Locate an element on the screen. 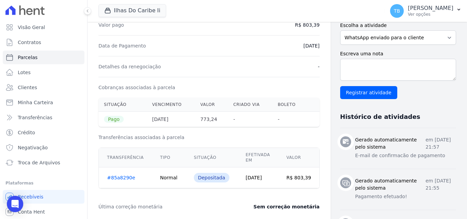  a: Contratos is located at coordinates (43, 42).